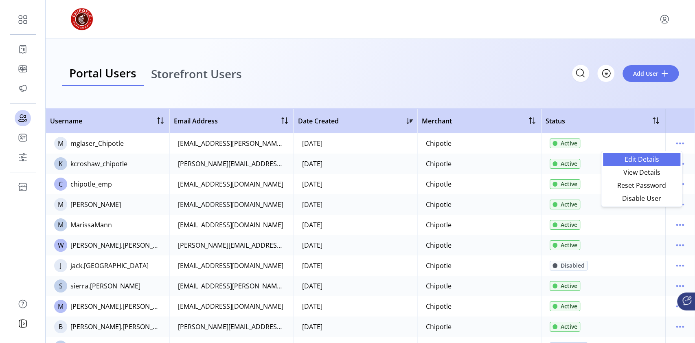 The height and width of the screenshot is (343, 695). What do you see at coordinates (196, 74) in the screenshot?
I see `span: Storefront Users` at bounding box center [196, 74].